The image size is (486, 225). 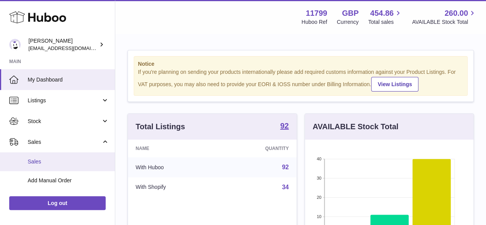 What do you see at coordinates (350, 13) in the screenshot?
I see `strong: GBP` at bounding box center [350, 13].